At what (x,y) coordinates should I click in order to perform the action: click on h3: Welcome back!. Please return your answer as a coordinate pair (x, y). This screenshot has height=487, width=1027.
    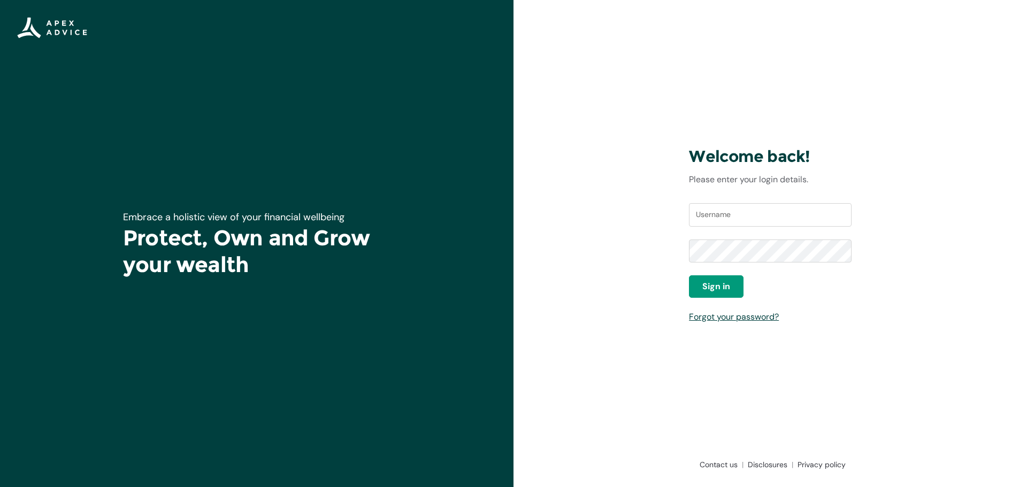
    Looking at the image, I should click on (770, 157).